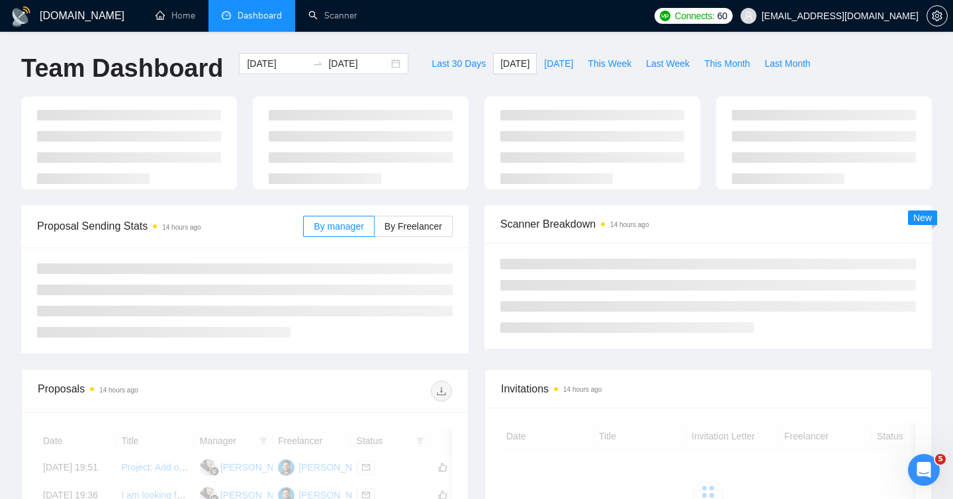 The height and width of the screenshot is (499, 953). Describe the element at coordinates (708, 224) in the screenshot. I see `span: Scanner Breakdown` at that location.